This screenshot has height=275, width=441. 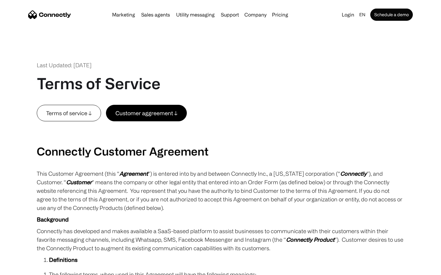 I want to click on strong: Definitions, so click(x=63, y=260).